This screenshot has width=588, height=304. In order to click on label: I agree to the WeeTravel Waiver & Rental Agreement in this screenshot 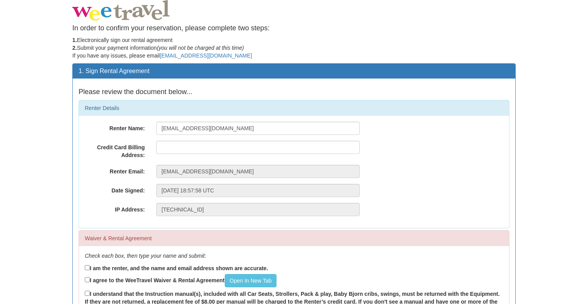, I will do `click(180, 281)`.